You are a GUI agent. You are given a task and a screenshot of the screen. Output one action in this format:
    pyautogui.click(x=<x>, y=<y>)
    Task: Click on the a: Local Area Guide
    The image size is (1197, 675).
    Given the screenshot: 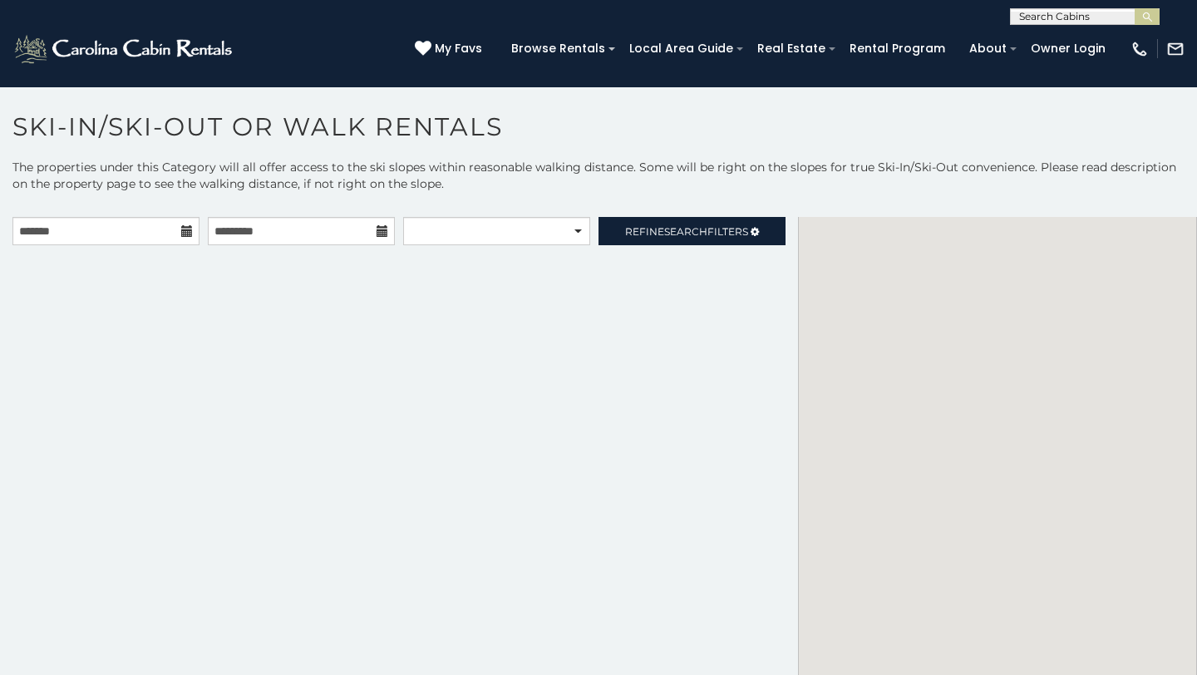 What is the action you would take?
    pyautogui.click(x=681, y=48)
    